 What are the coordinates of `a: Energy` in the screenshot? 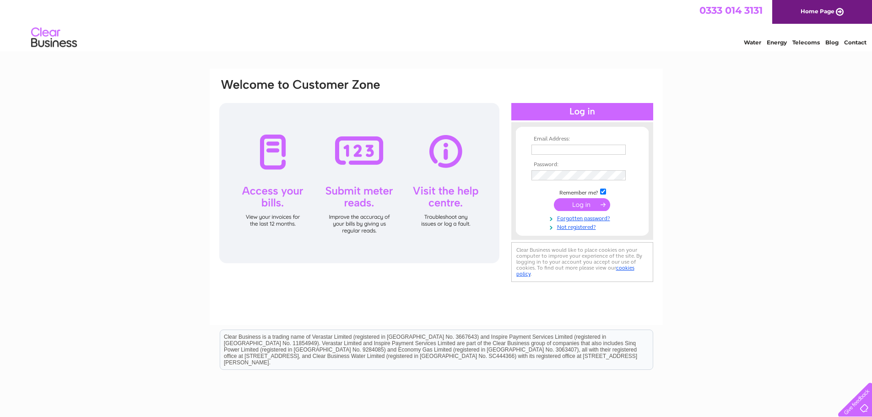 It's located at (777, 42).